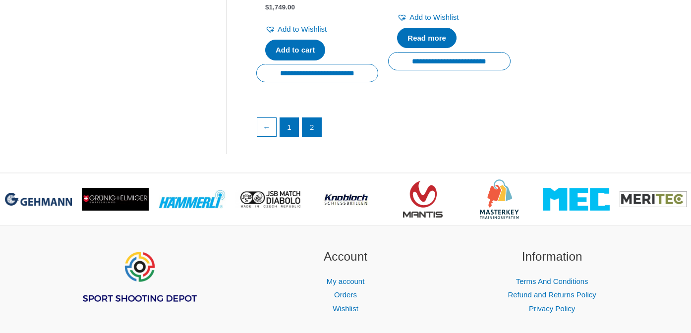  Describe the element at coordinates (345, 257) in the screenshot. I see `h2: Account` at that location.